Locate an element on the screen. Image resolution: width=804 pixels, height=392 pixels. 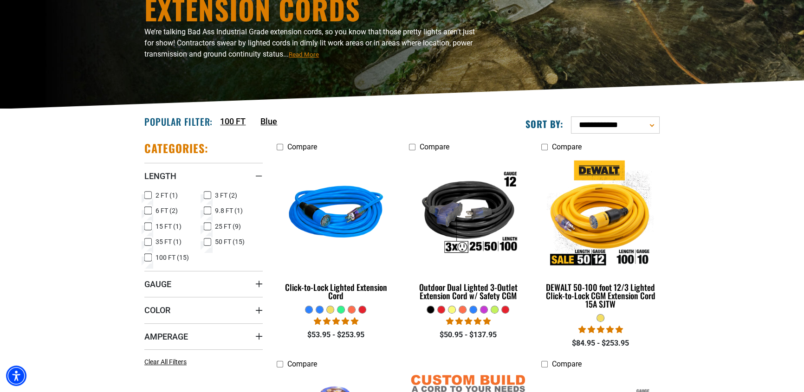
span: 3 FT (2) is located at coordinates (226, 195).